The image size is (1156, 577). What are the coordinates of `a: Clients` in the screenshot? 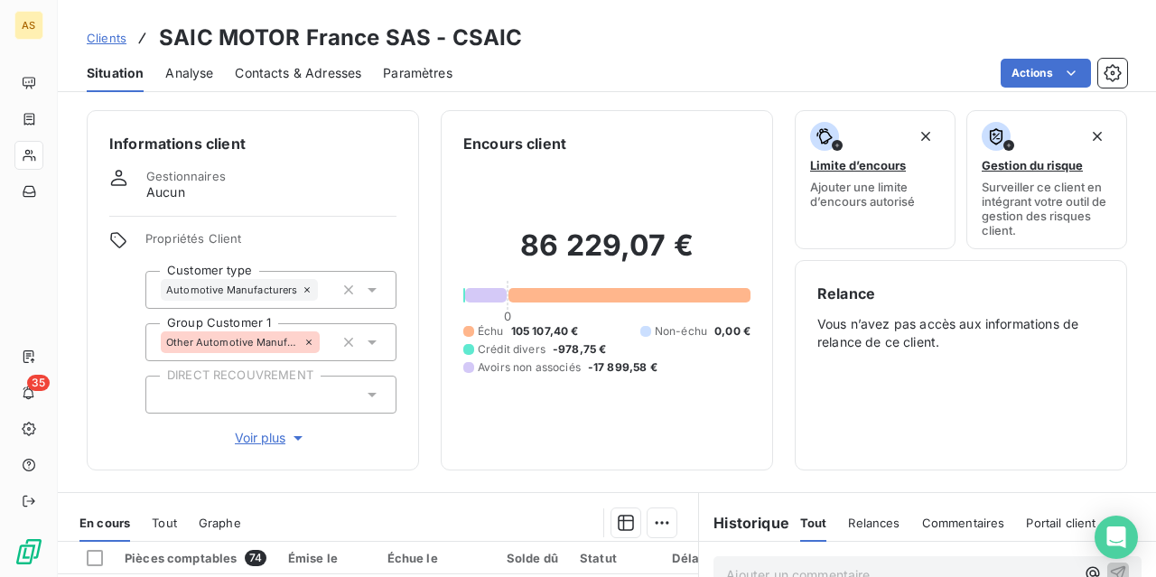 It's located at (107, 38).